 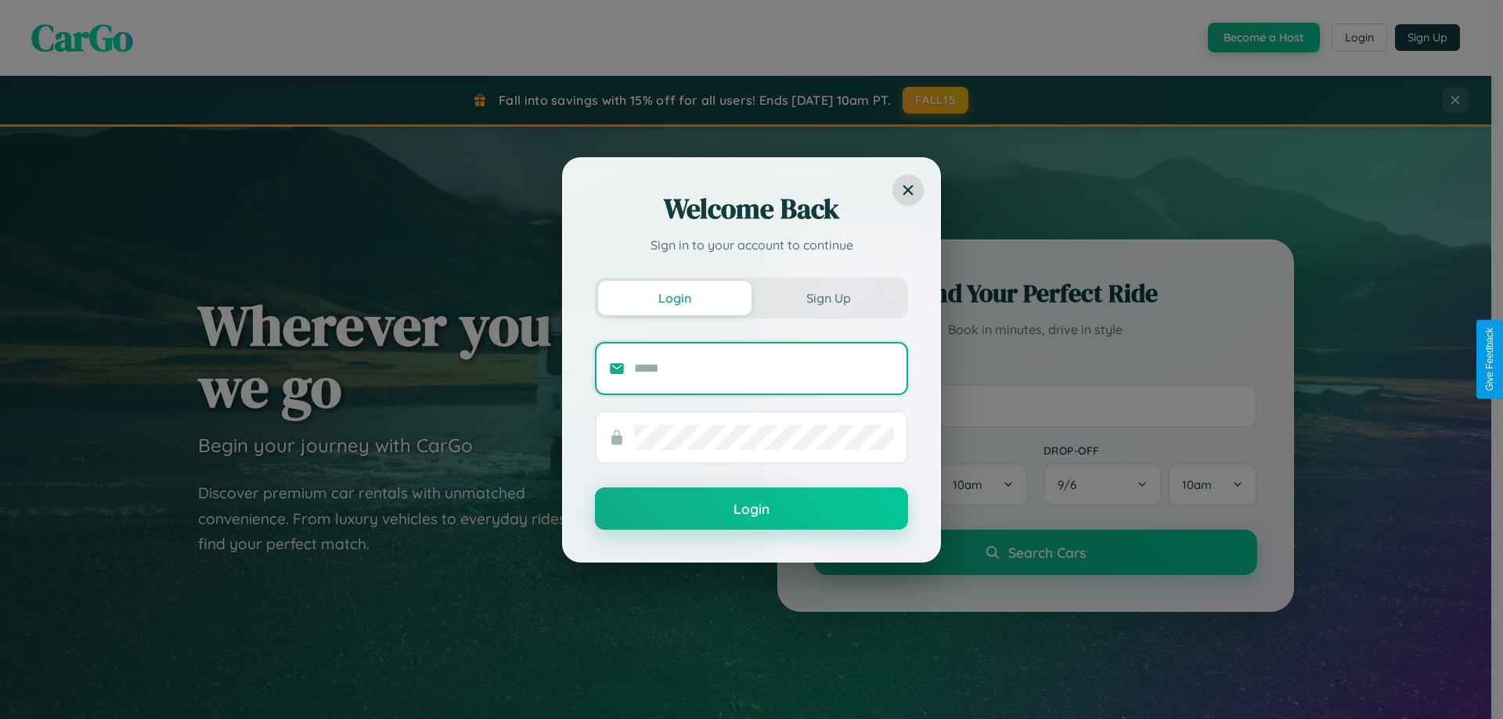 I want to click on h2: Welcome Back, so click(x=752, y=209).